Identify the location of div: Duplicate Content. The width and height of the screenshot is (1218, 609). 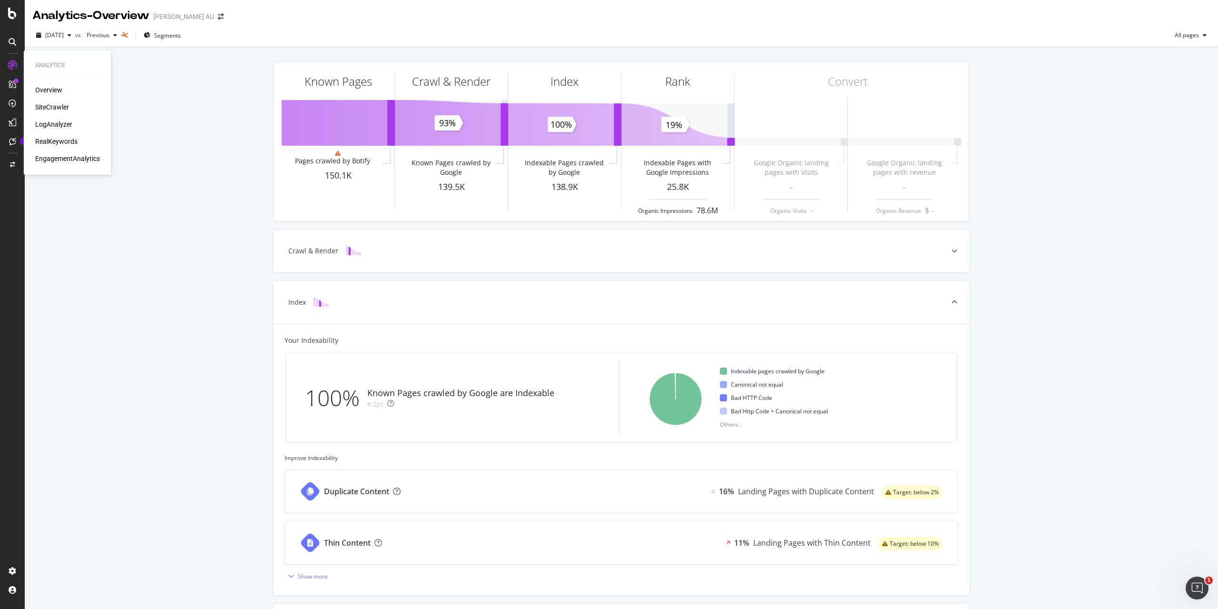
(356, 491).